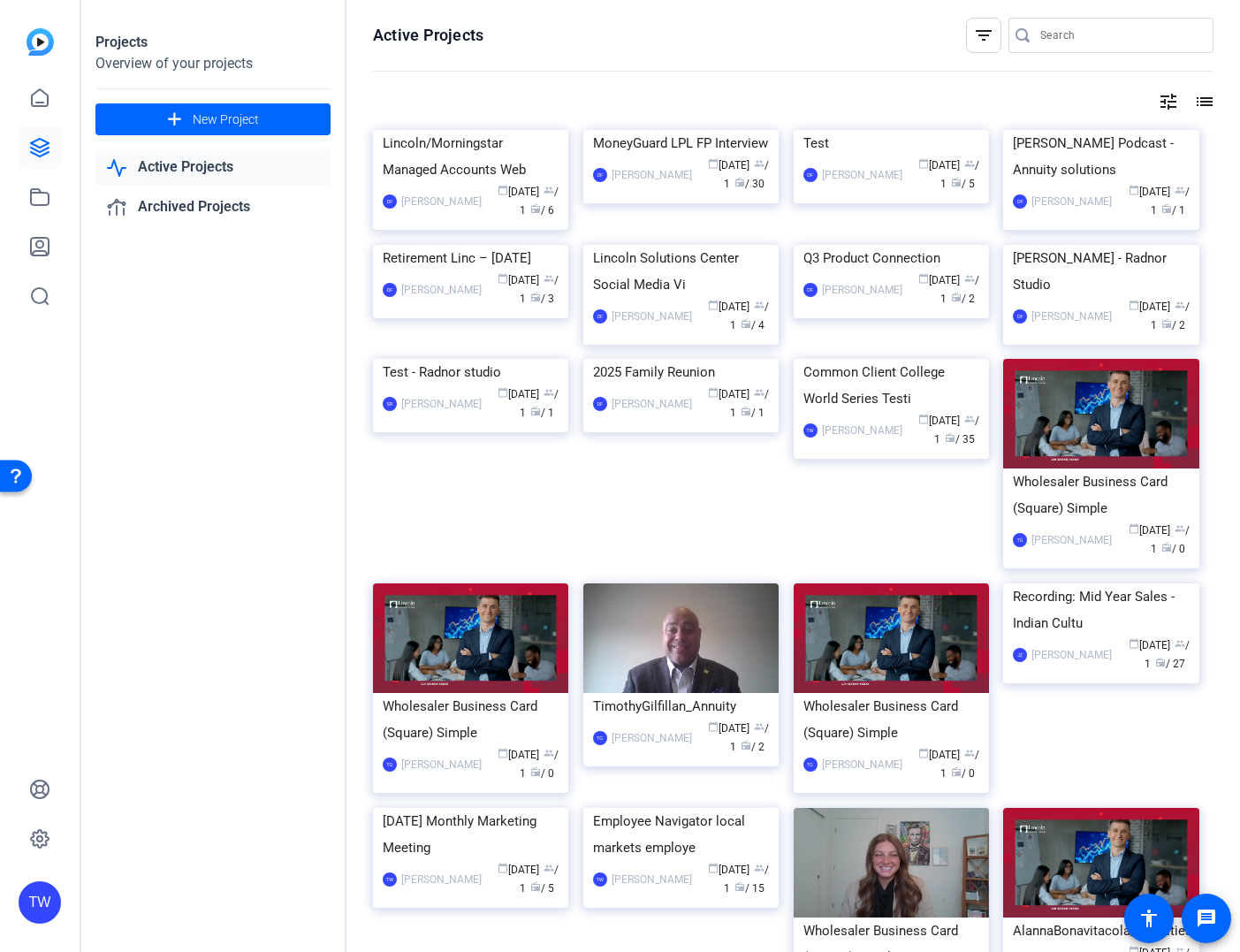  Describe the element at coordinates (1100, 610) in the screenshot. I see `div: Recording: Mid Year Sales - Indian Cultu` at that location.